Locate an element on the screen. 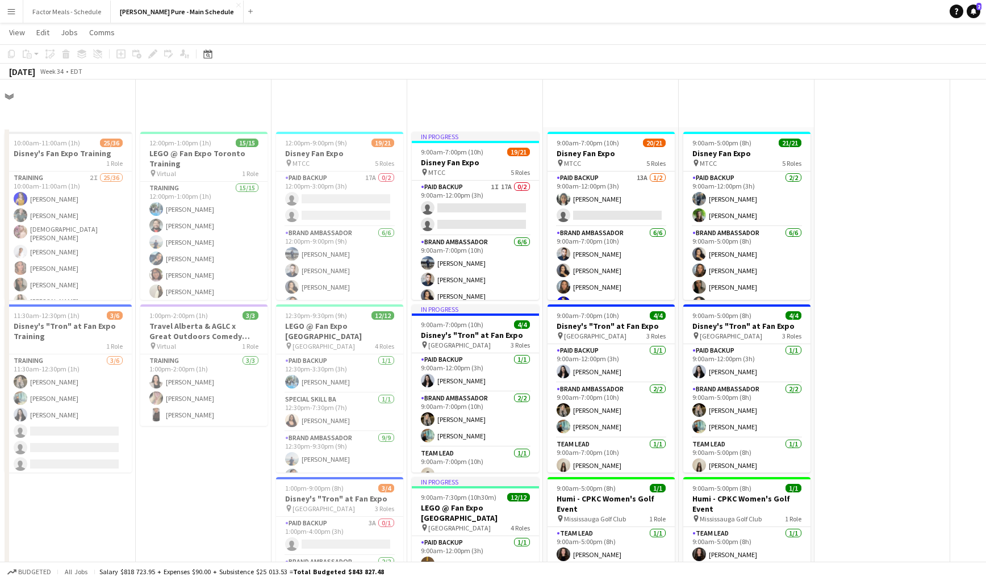 The width and height of the screenshot is (986, 581). span: 1:00pm-9:00pm (8h) is located at coordinates (314, 488).